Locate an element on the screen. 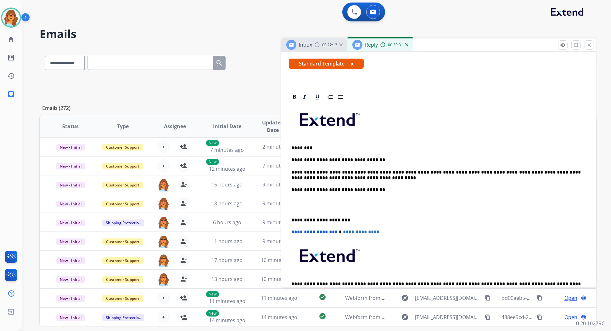  mat-icon: history is located at coordinates (11, 76).